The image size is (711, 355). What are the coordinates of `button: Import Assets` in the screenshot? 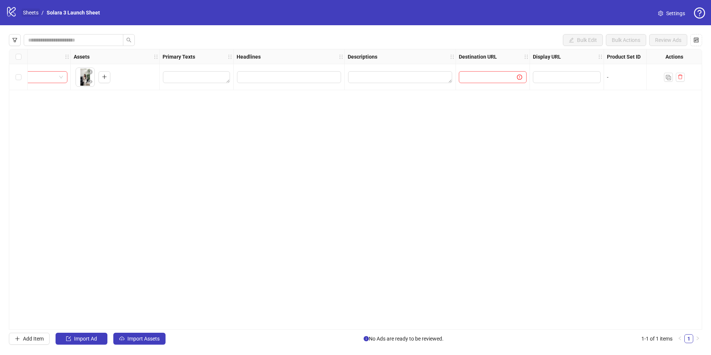 It's located at (139, 338).